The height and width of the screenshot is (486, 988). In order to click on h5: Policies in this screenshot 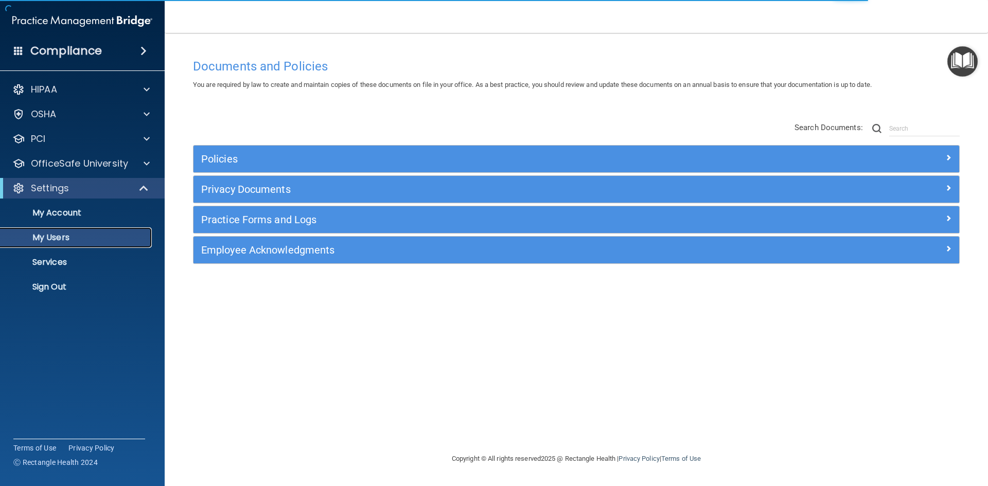, I will do `click(481, 159)`.